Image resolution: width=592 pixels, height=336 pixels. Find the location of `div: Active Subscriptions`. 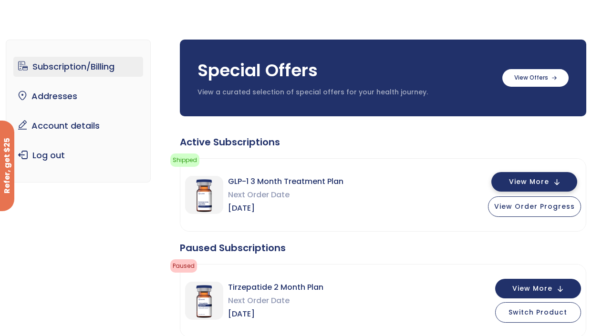

div: Active Subscriptions is located at coordinates (382, 142).